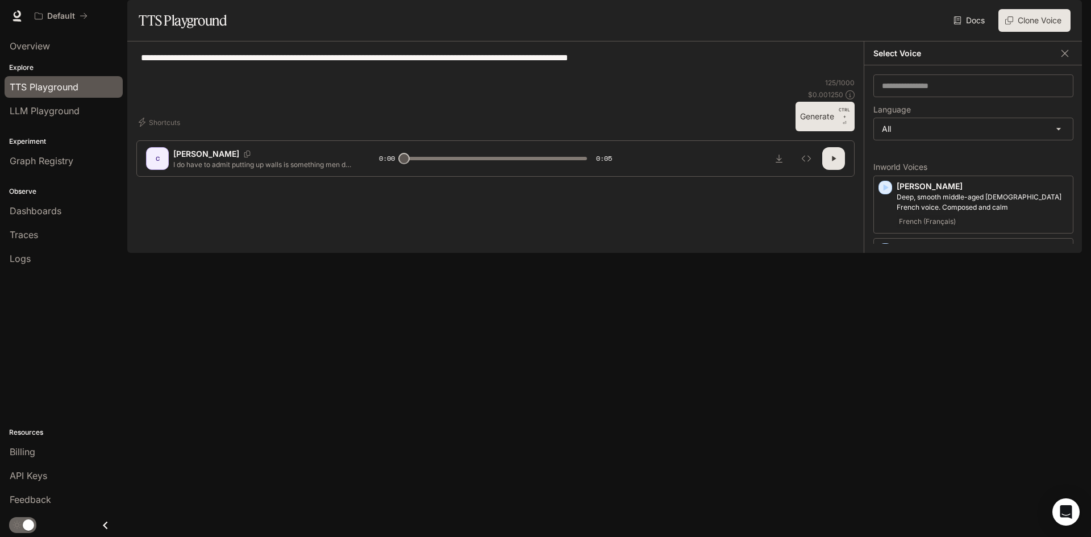  What do you see at coordinates (973, 167) in the screenshot?
I see `p: Inworld Voices` at bounding box center [973, 167].